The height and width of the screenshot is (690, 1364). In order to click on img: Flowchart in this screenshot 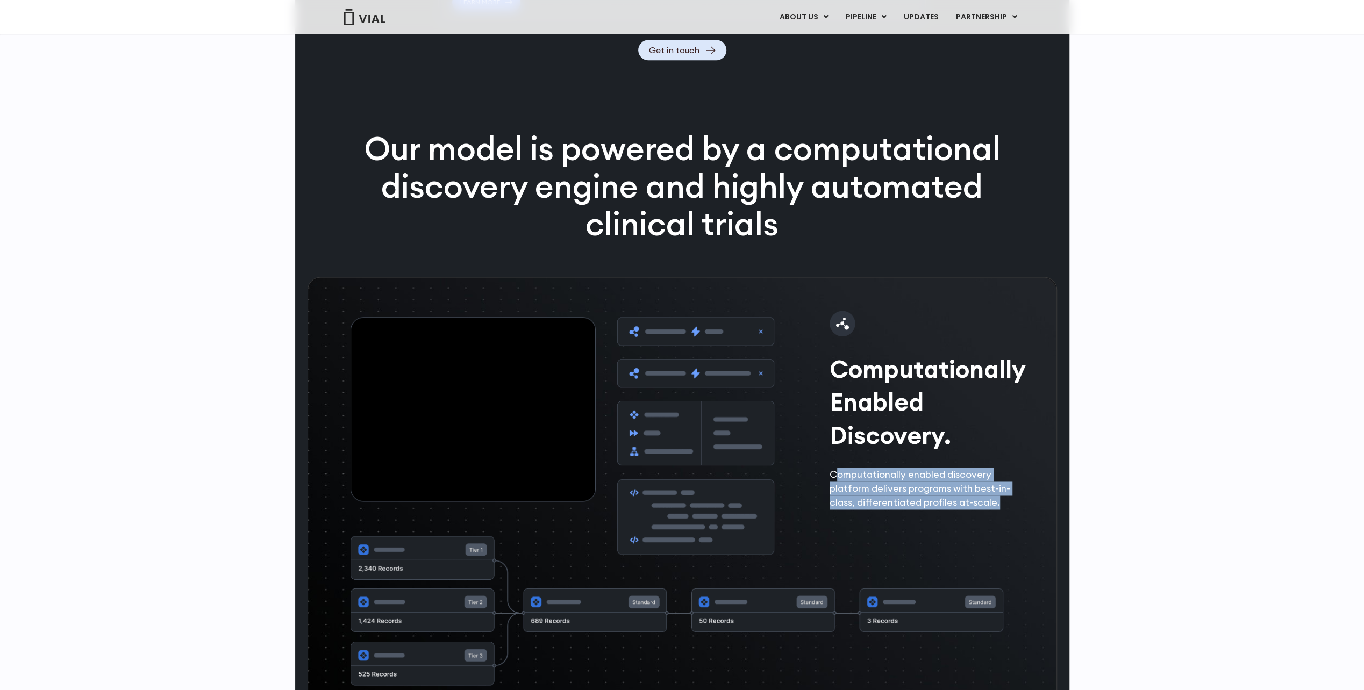, I will do `click(677, 611)`.